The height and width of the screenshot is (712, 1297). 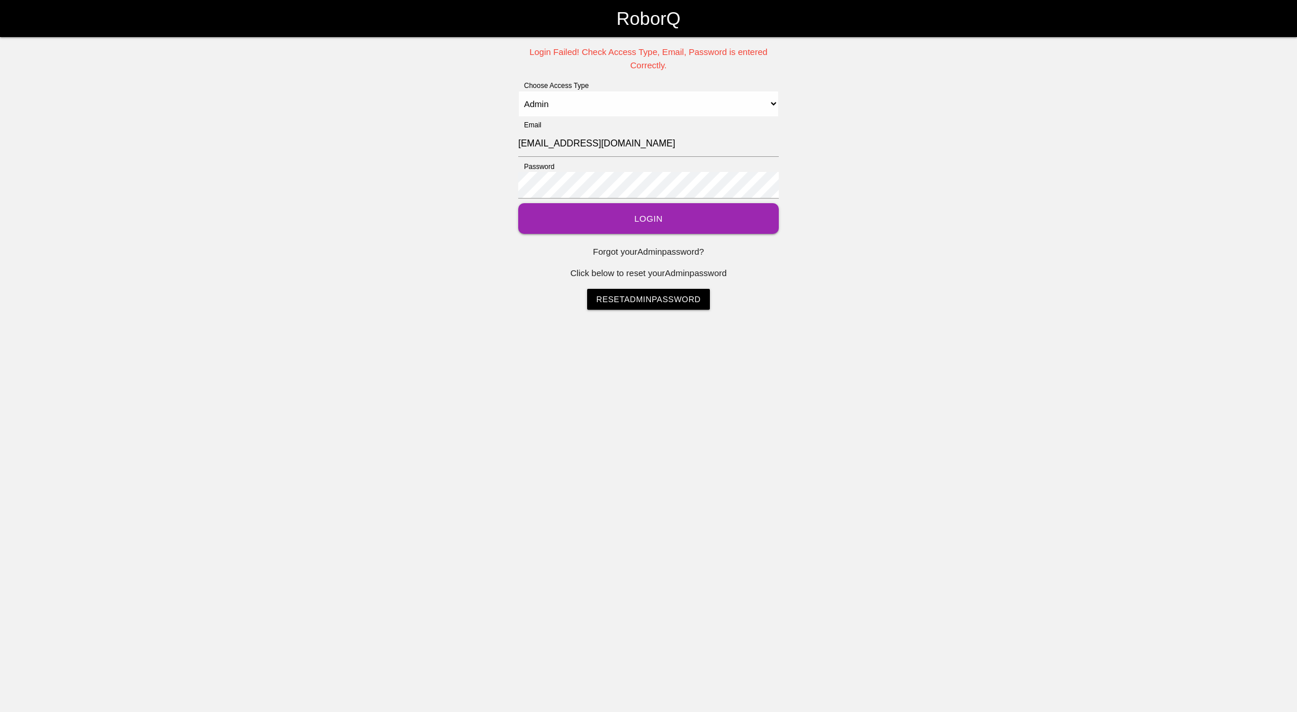 I want to click on label: Email, so click(x=530, y=125).